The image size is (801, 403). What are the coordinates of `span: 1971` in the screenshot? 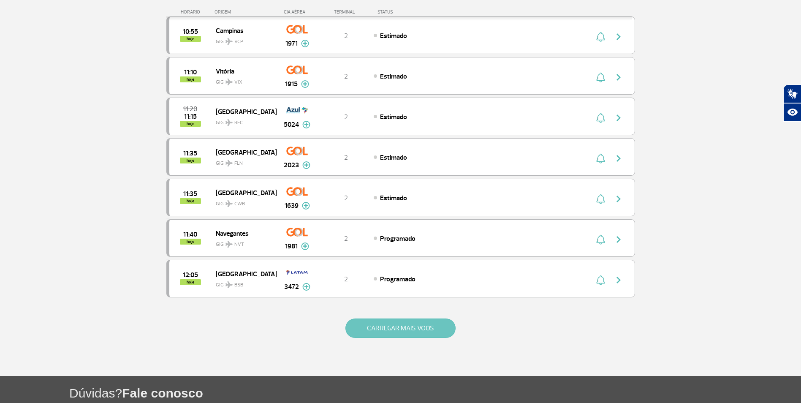 It's located at (291, 44).